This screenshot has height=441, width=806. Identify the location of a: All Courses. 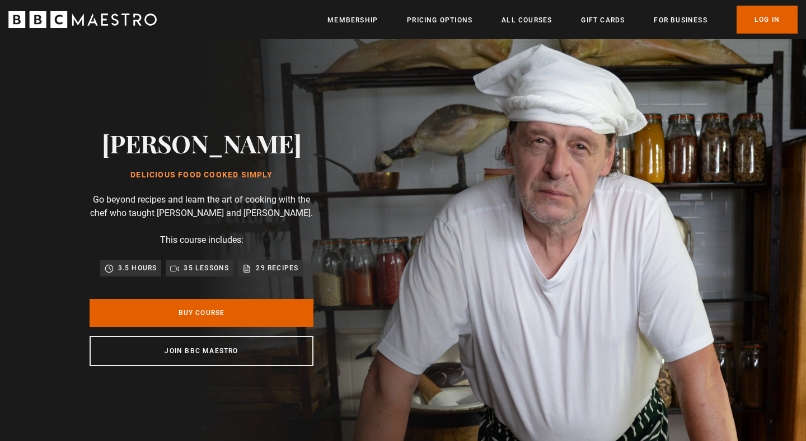
(527, 20).